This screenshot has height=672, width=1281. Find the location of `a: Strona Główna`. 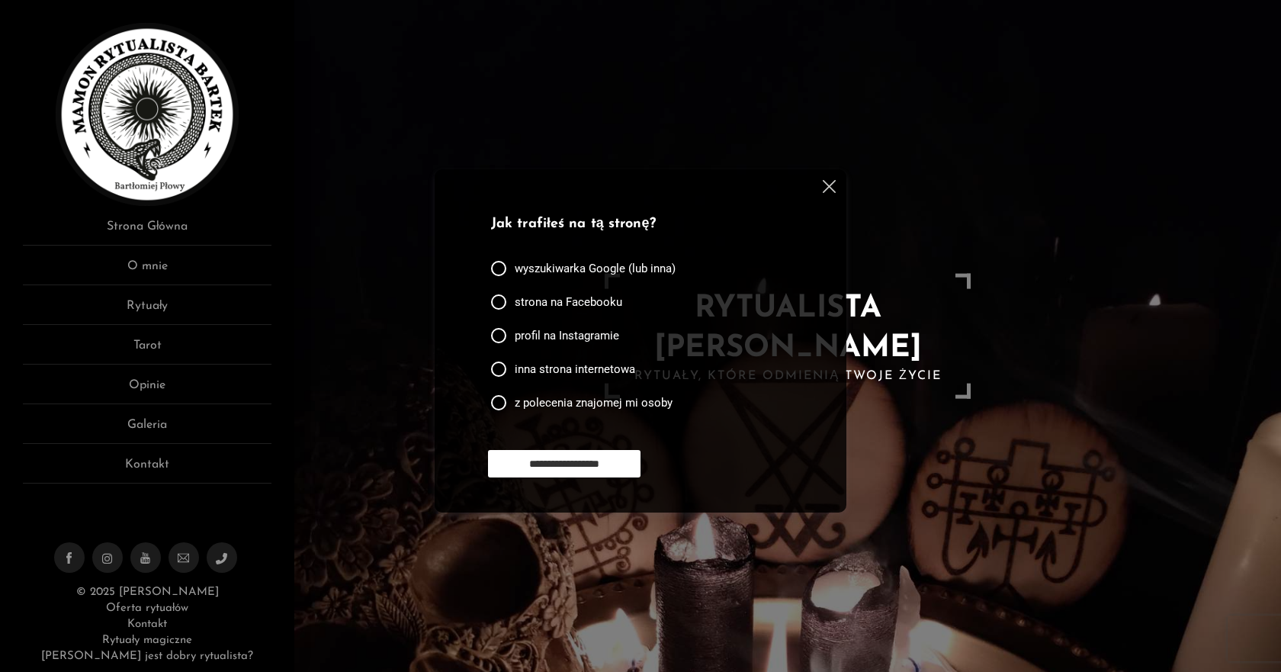

a: Strona Główna is located at coordinates (147, 231).